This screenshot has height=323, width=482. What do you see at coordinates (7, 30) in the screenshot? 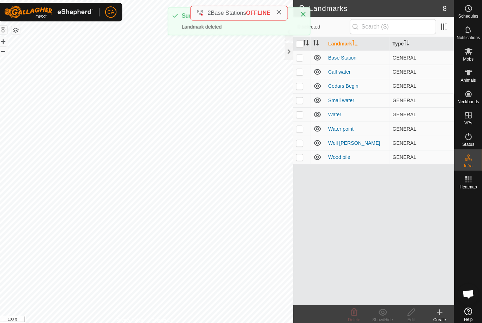
I see `button: Reset Map` at bounding box center [7, 30].